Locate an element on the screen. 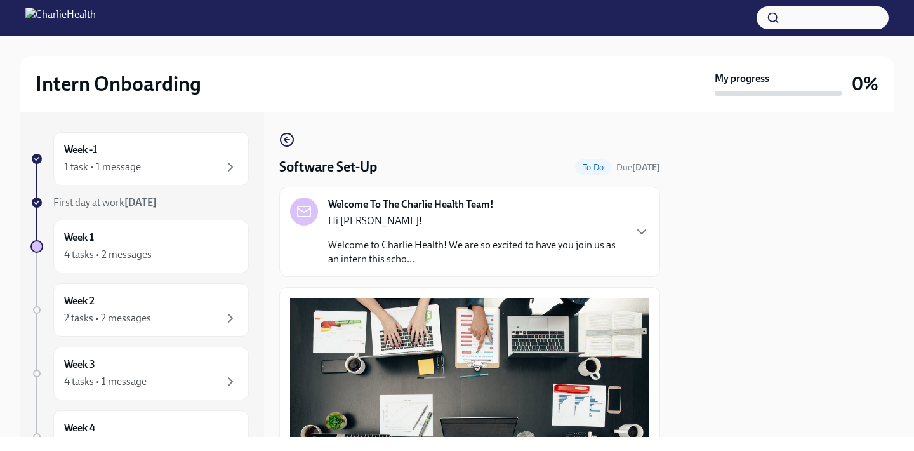  a: Week -11 task • 1 message is located at coordinates (140, 159).